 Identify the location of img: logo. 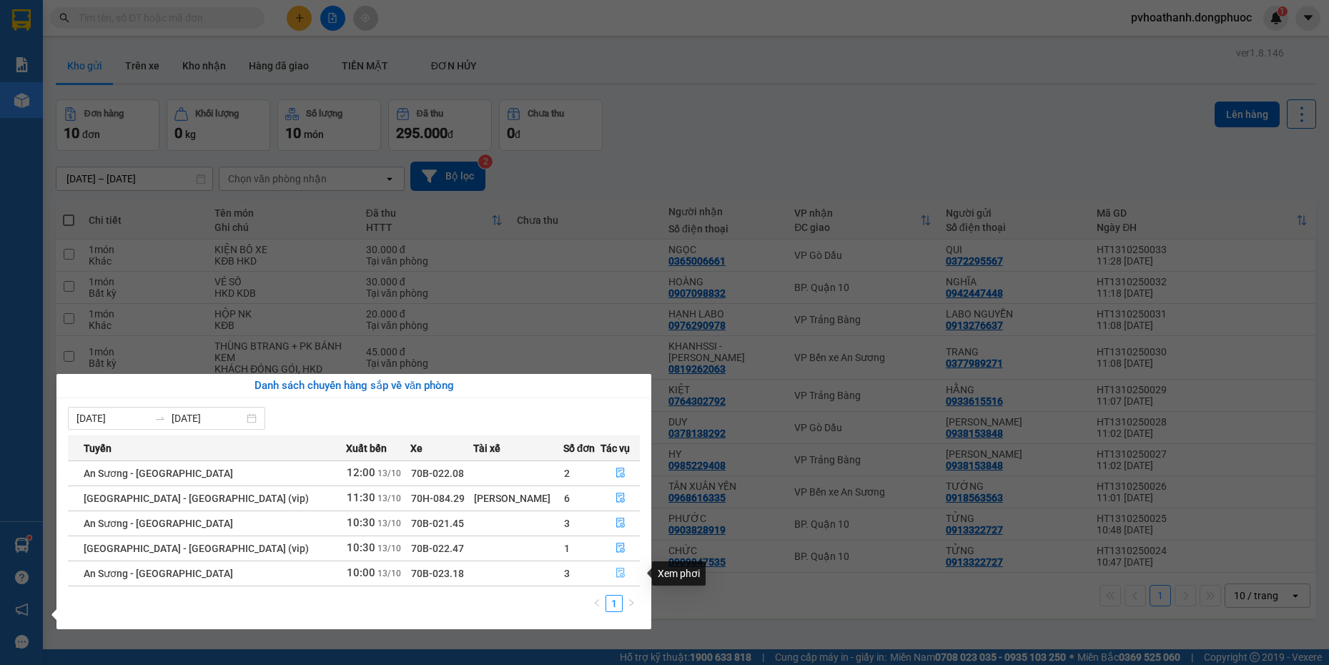
(36, 40).